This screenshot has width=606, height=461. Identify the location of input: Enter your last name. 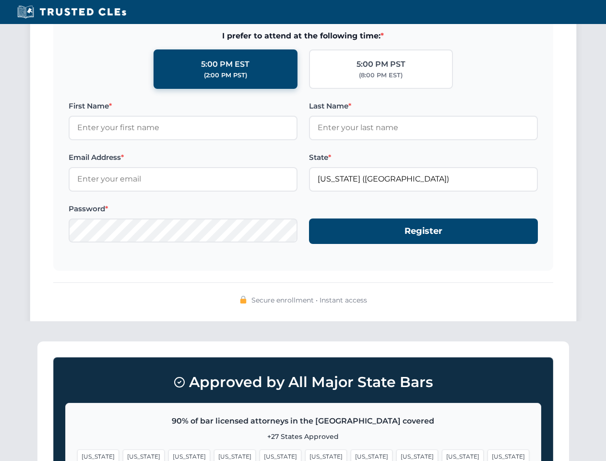
(423, 128).